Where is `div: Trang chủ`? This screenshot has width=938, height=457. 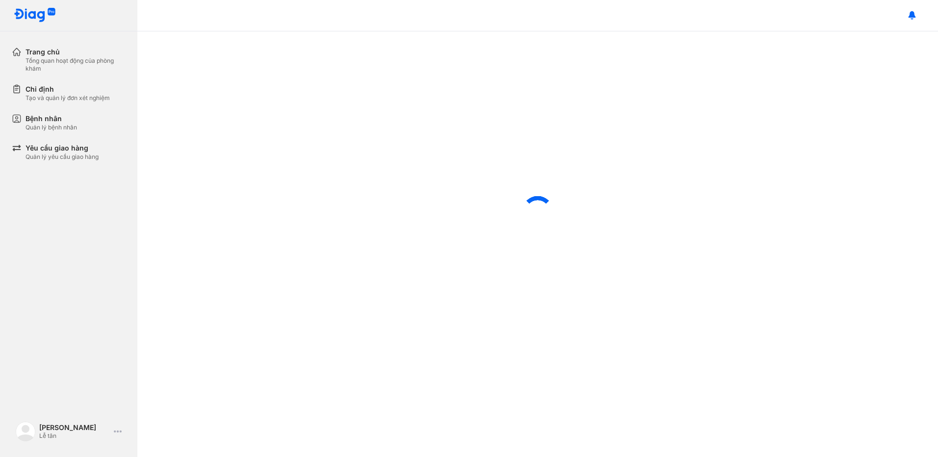
div: Trang chủ is located at coordinates (76, 52).